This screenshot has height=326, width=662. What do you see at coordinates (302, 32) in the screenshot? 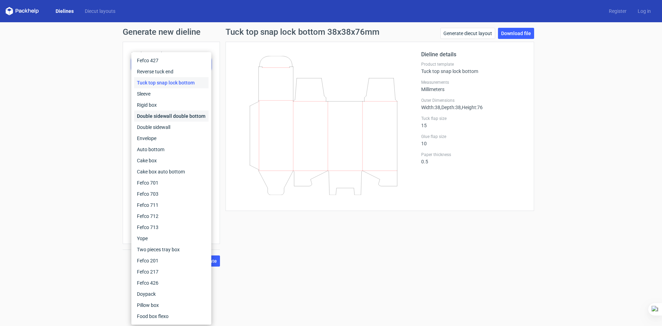
I see `h1: Tuck top snap lock bottom 38x38x76mm` at bounding box center [302, 32].